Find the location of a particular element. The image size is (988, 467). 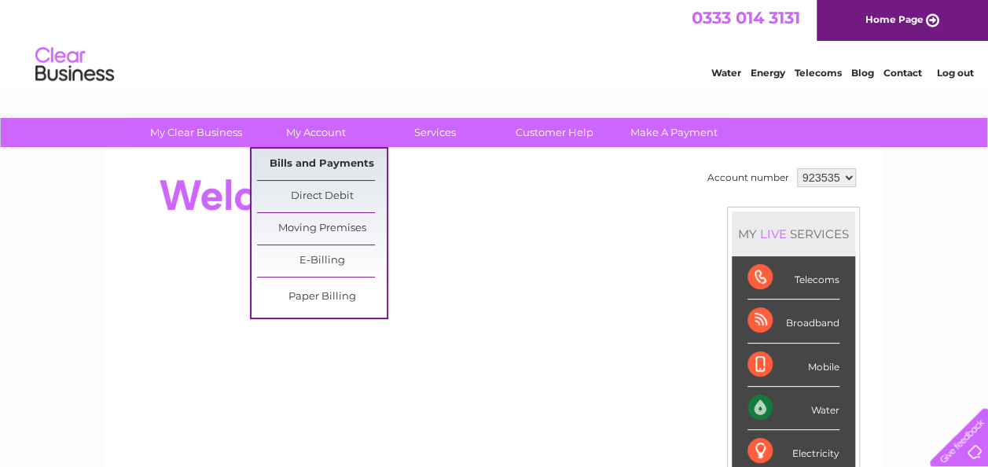

a: My Account is located at coordinates (315, 132).